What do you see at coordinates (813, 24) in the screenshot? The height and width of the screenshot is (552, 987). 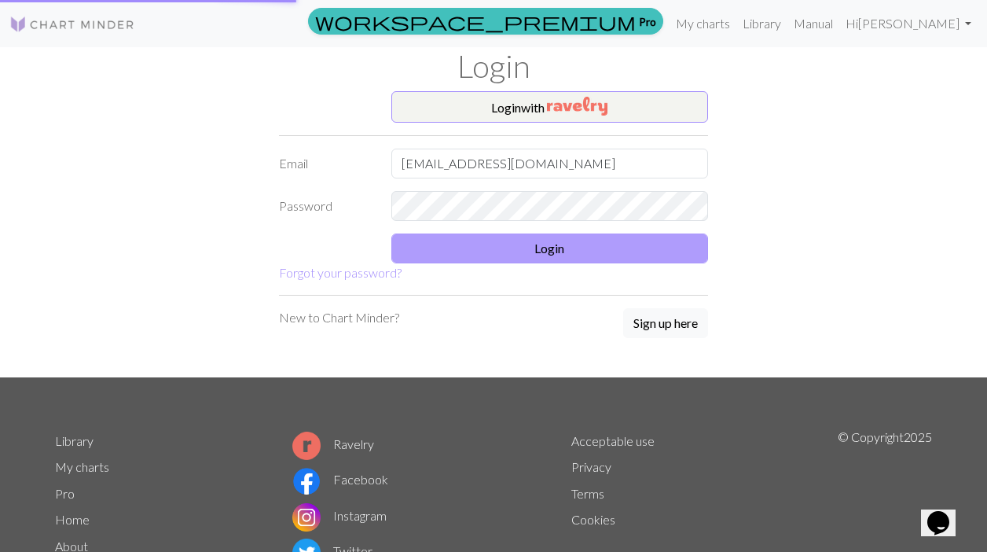 I see `a: Manual` at bounding box center [813, 24].